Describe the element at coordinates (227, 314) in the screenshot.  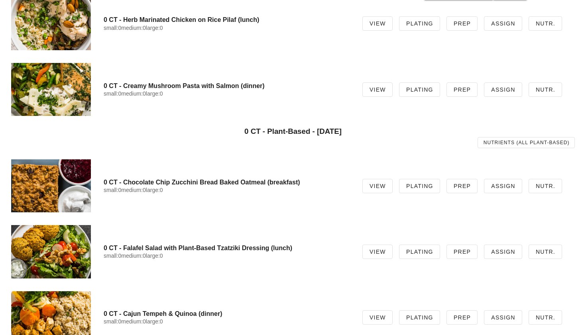
I see `h4: 0 CT - Cajun Tempeh & Quinoa (dinner)` at that location.